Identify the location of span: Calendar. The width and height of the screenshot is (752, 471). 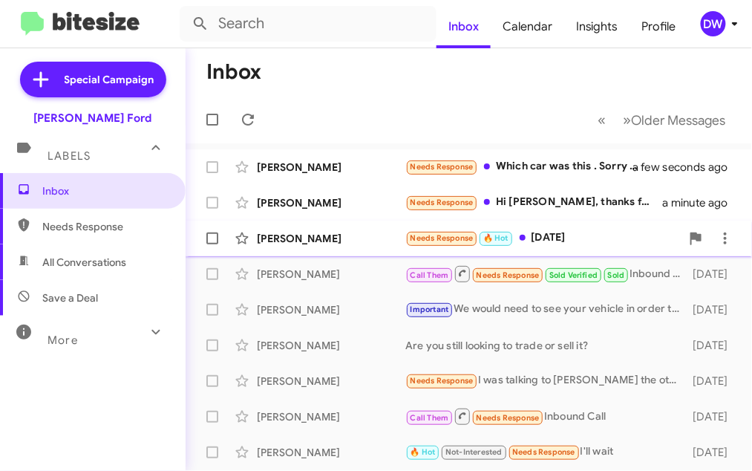
(527, 27).